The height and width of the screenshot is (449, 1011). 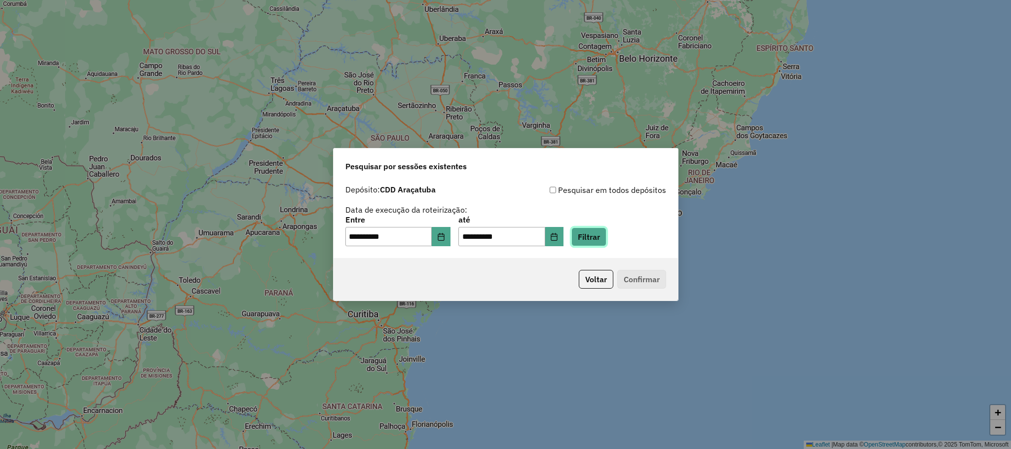 I want to click on button: Voltar, so click(x=596, y=279).